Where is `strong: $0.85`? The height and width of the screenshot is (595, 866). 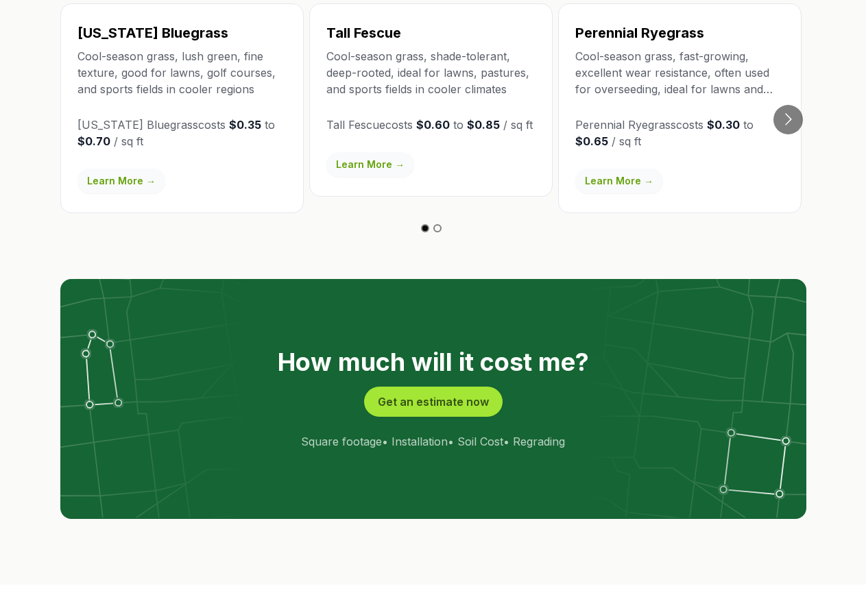
strong: $0.85 is located at coordinates (483, 125).